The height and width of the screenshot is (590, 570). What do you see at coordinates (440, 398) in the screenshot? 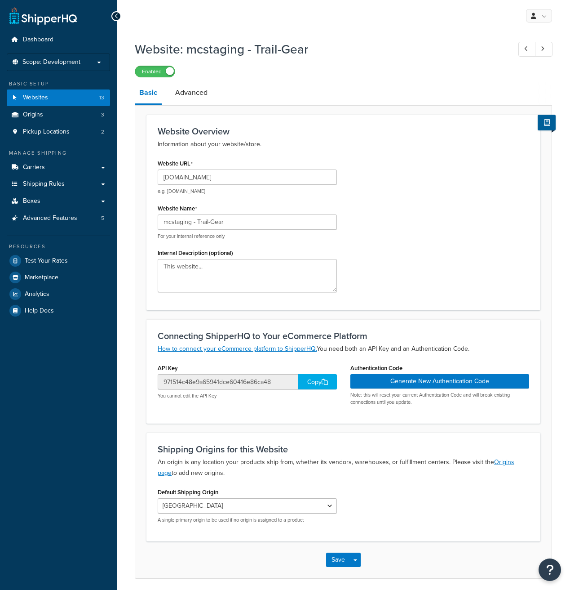
I see `p: Note: this will reset your current Authentication Code and will break existing connections until ...` at bounding box center [440, 398].